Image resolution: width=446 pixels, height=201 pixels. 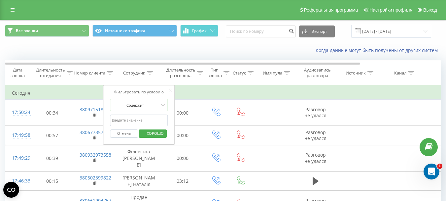 I want to click on a: 380677357410, so click(x=95, y=132).